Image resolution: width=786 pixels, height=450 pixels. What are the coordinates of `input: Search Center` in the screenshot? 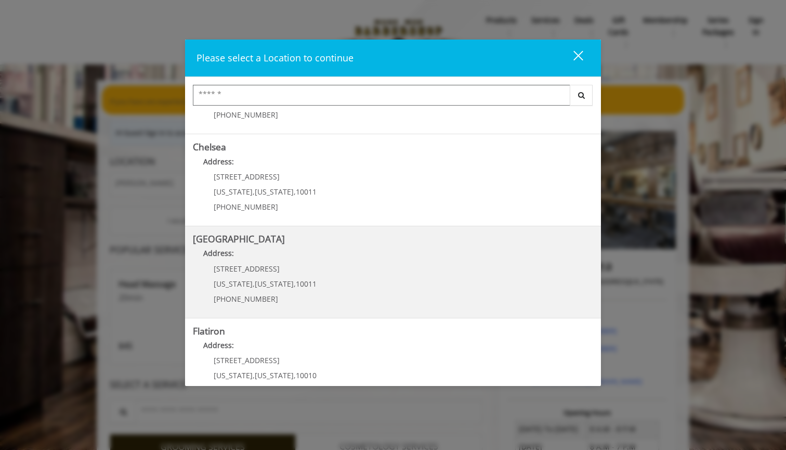 It's located at (382, 95).